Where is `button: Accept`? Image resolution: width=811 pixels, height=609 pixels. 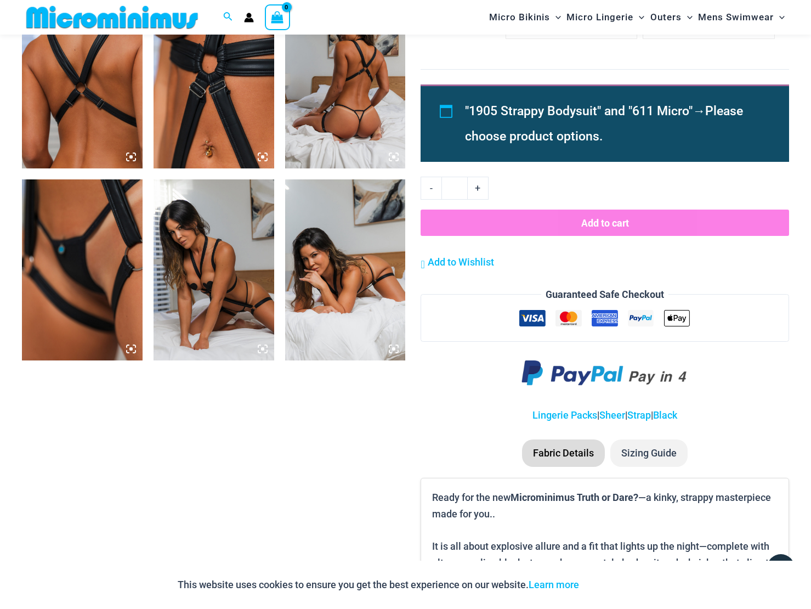 button: Accept is located at coordinates (610, 585).